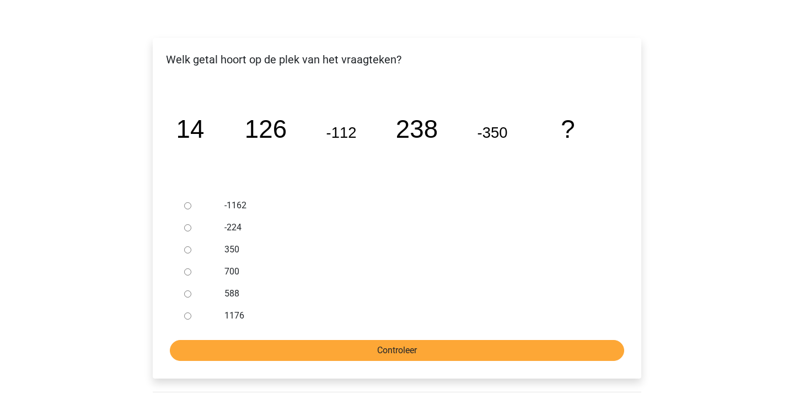  I want to click on tspan: -112, so click(341, 132).